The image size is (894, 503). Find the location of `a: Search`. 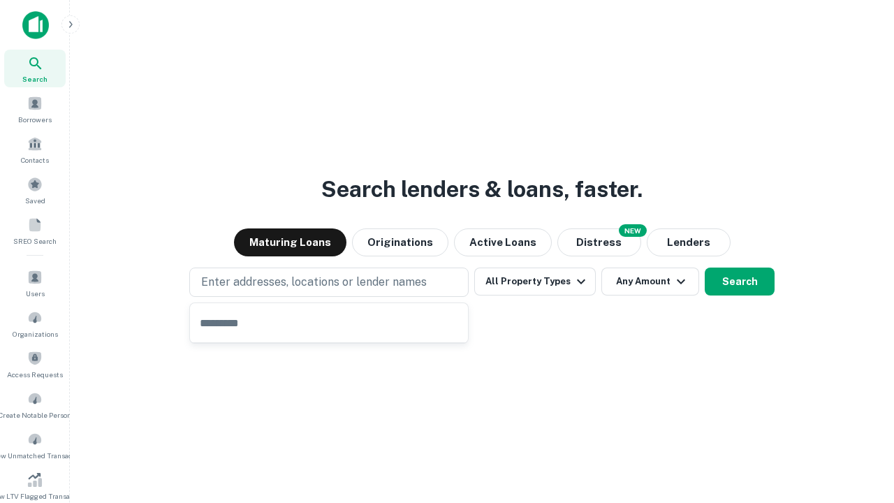

a: Search is located at coordinates (35, 68).